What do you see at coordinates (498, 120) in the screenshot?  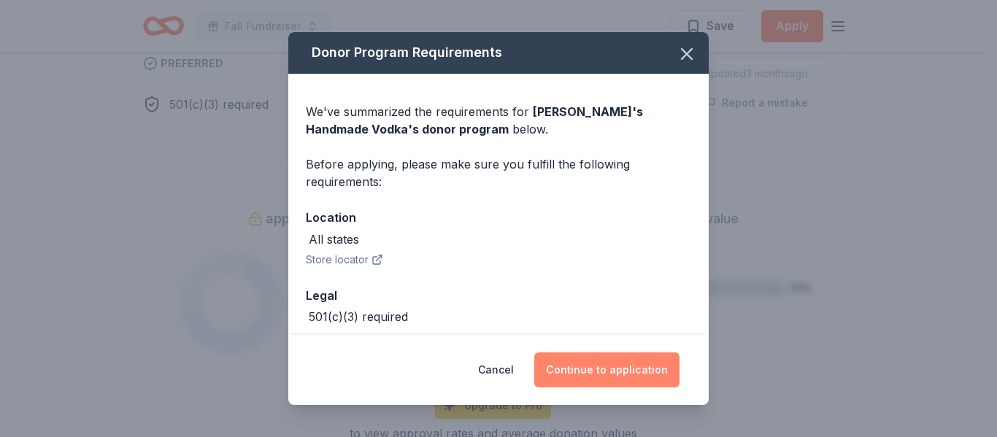 I see `div: We've summarized the requirements for below.` at bounding box center [498, 120].